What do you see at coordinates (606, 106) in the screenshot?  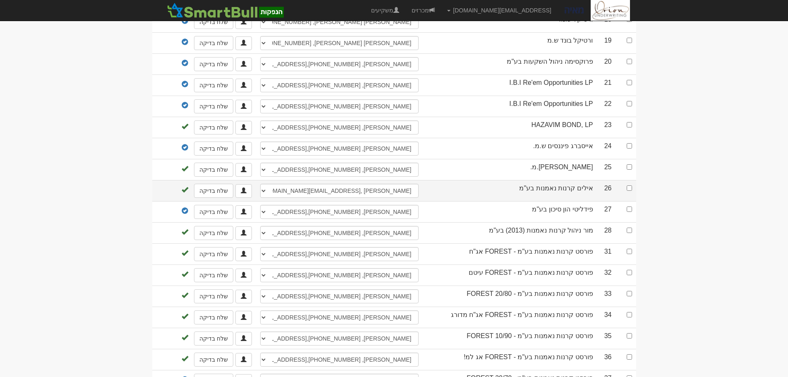 I see `td: 22` at bounding box center [606, 106].